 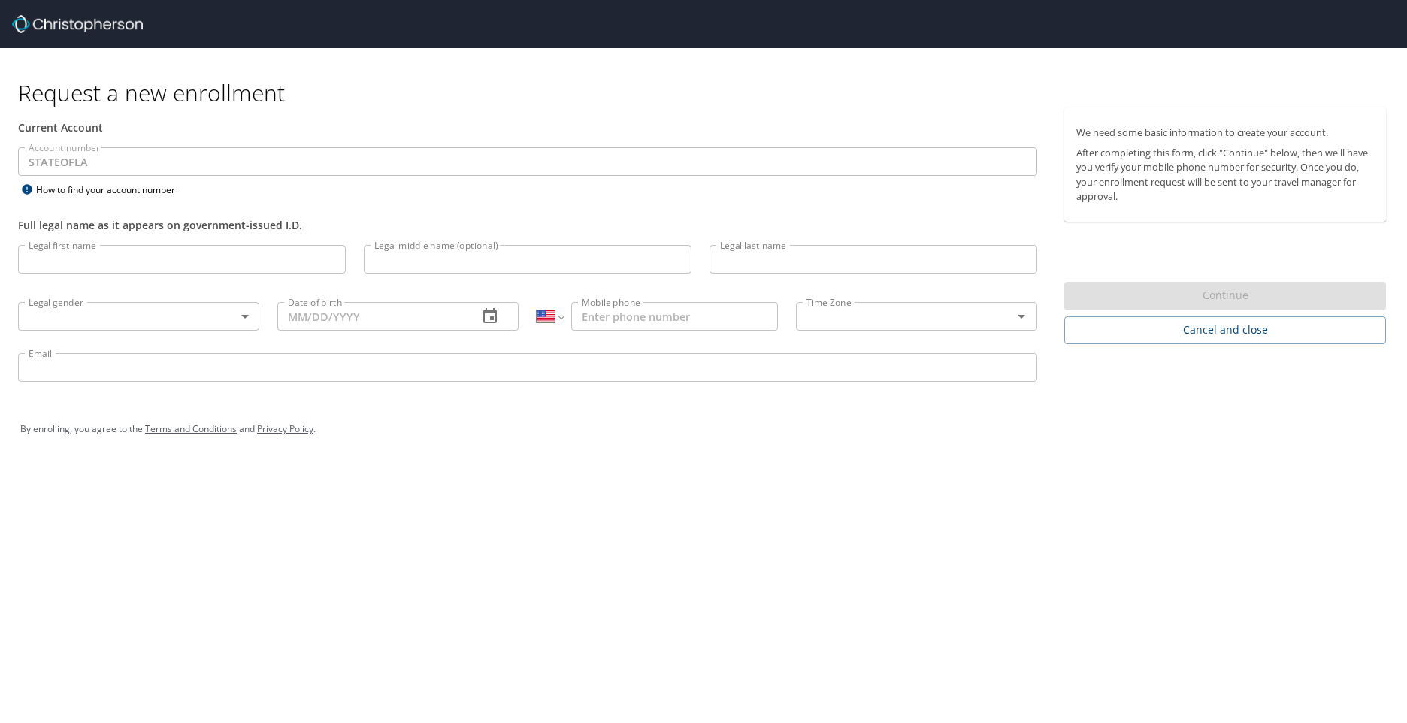 What do you see at coordinates (674, 316) in the screenshot?
I see `input: Enter phone number` at bounding box center [674, 316].